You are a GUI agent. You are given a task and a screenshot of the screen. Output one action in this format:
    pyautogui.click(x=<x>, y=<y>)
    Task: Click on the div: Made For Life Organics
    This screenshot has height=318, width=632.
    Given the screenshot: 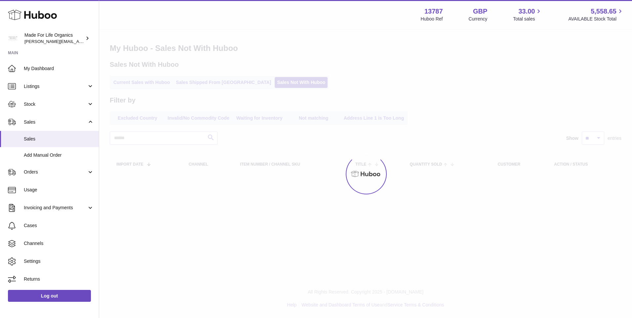 What is the action you would take?
    pyautogui.click(x=54, y=38)
    